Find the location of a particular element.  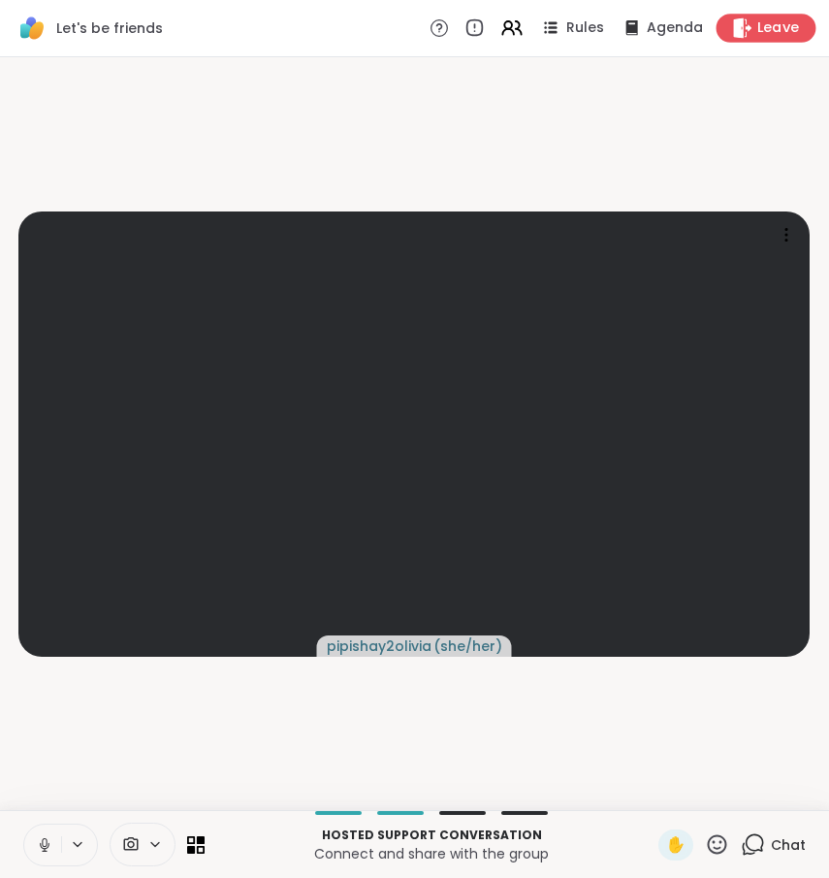

span: ( she/her ) is located at coordinates (468, 646).